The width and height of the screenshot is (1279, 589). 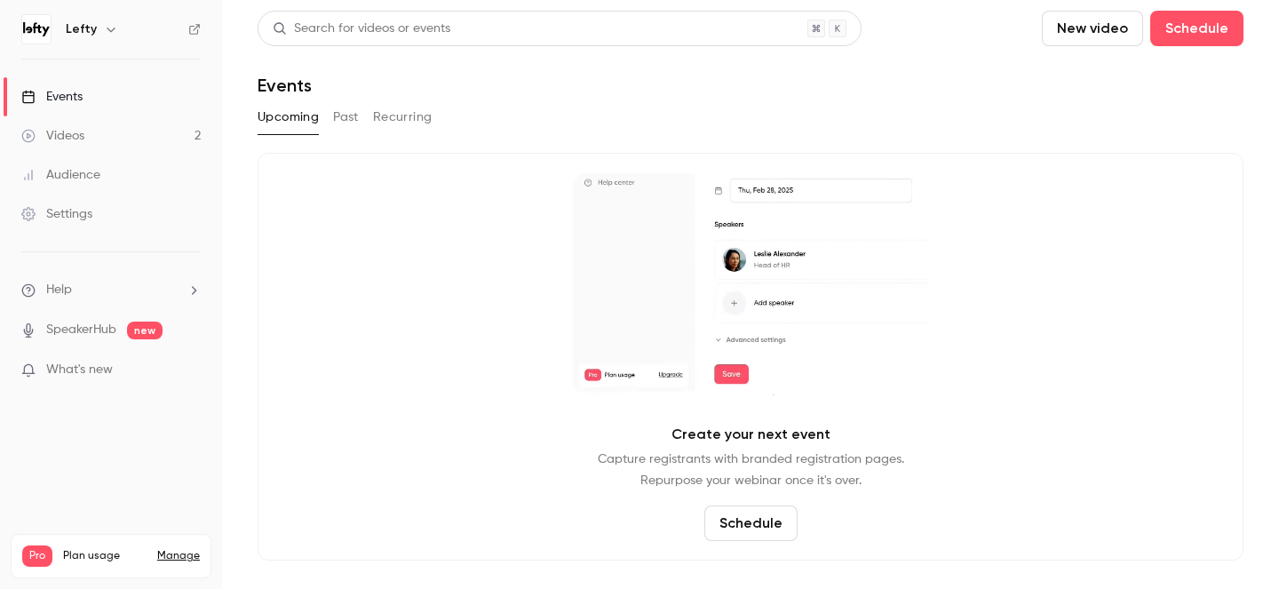 I want to click on div: Settings, so click(x=57, y=214).